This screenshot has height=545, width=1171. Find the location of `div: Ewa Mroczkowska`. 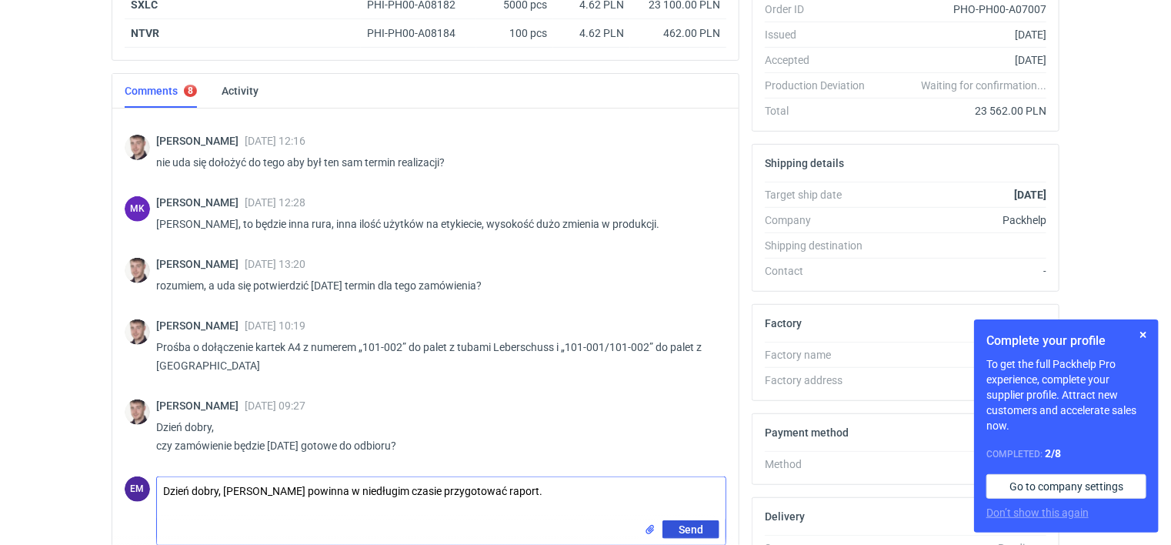

div: Ewa Mroczkowska is located at coordinates (137, 488).